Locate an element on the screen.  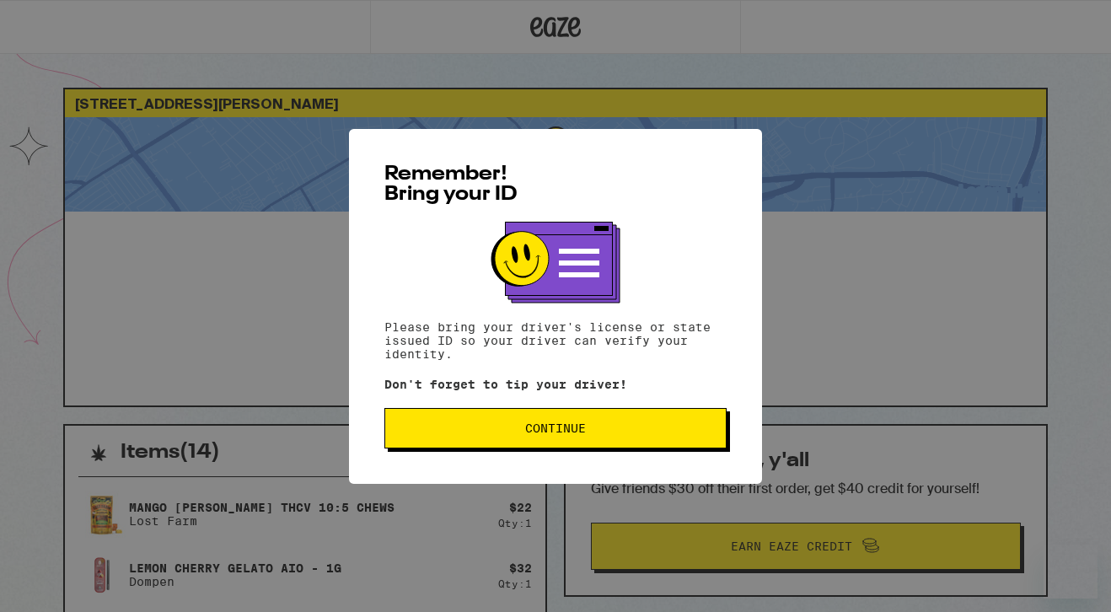
button: Continue is located at coordinates (556, 428).